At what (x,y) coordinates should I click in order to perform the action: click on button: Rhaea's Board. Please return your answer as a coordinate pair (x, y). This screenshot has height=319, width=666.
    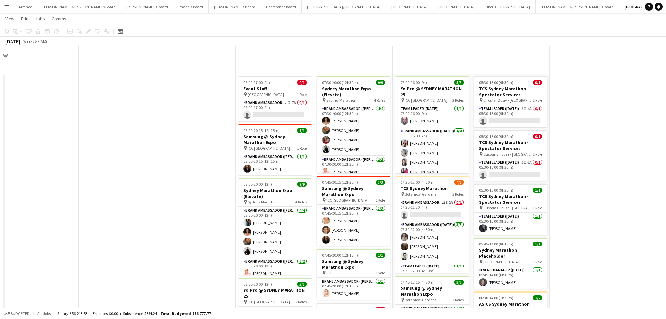
    Looking at the image, I should click on (191, 7).